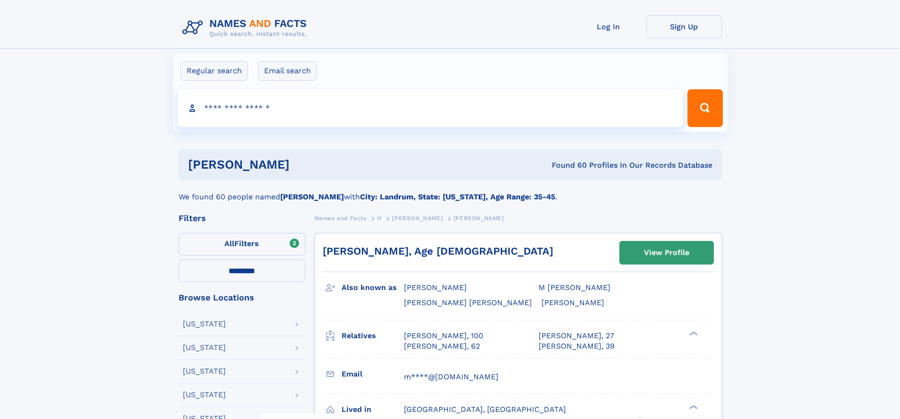 This screenshot has height=419, width=900. I want to click on a: View Profile, so click(666, 253).